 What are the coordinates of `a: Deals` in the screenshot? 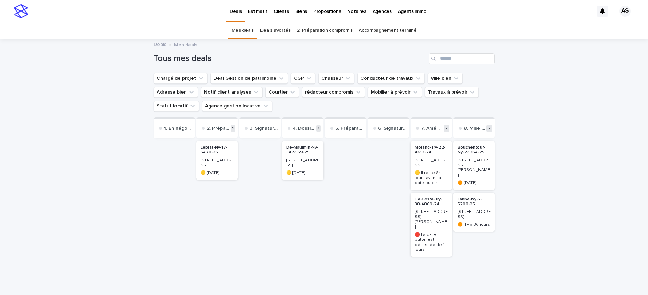 It's located at (160, 44).